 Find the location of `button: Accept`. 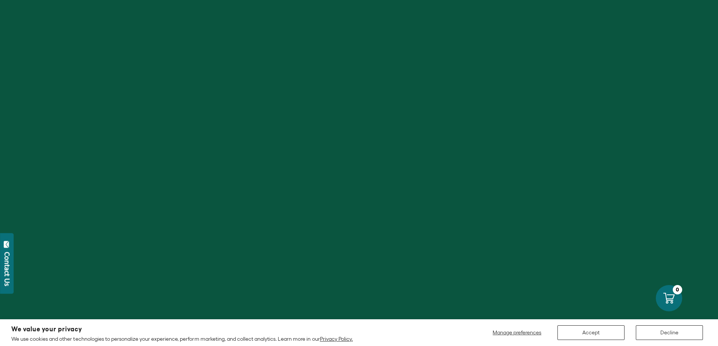

button: Accept is located at coordinates (591, 333).